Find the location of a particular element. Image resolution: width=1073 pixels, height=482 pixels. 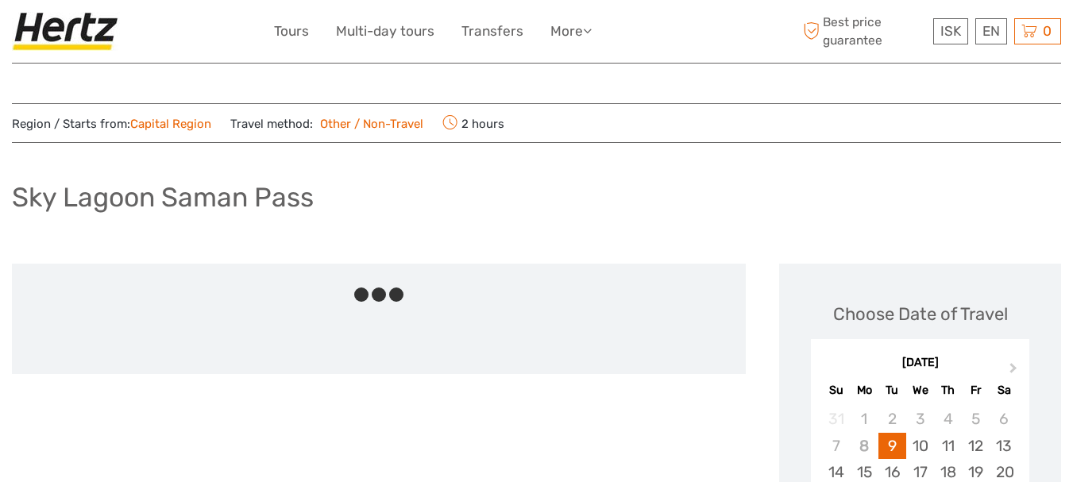

div: Sa is located at coordinates (1003, 390).